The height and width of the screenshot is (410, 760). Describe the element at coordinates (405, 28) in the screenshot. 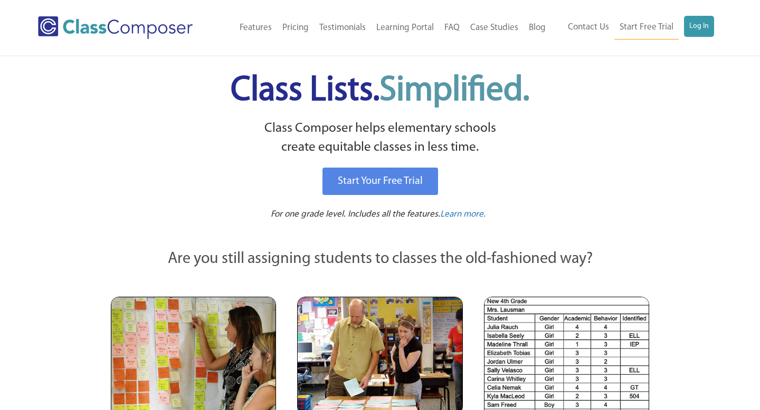

I see `a: Learning Portal` at that location.